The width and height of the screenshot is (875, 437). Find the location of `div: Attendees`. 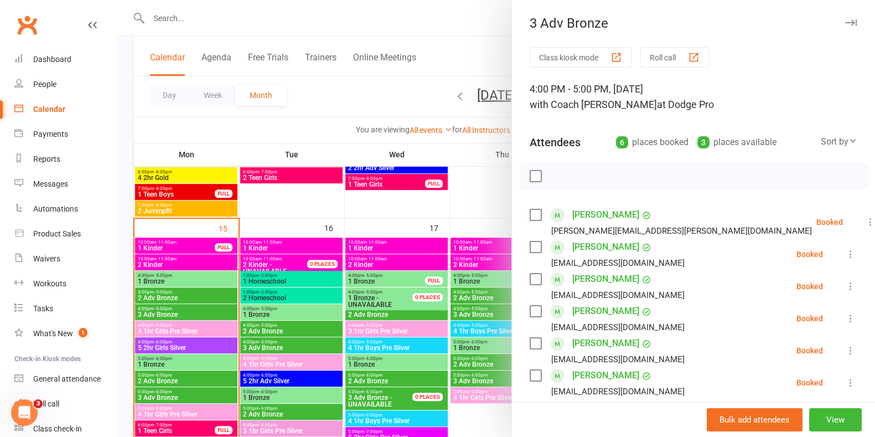

div: Attendees is located at coordinates (555, 142).